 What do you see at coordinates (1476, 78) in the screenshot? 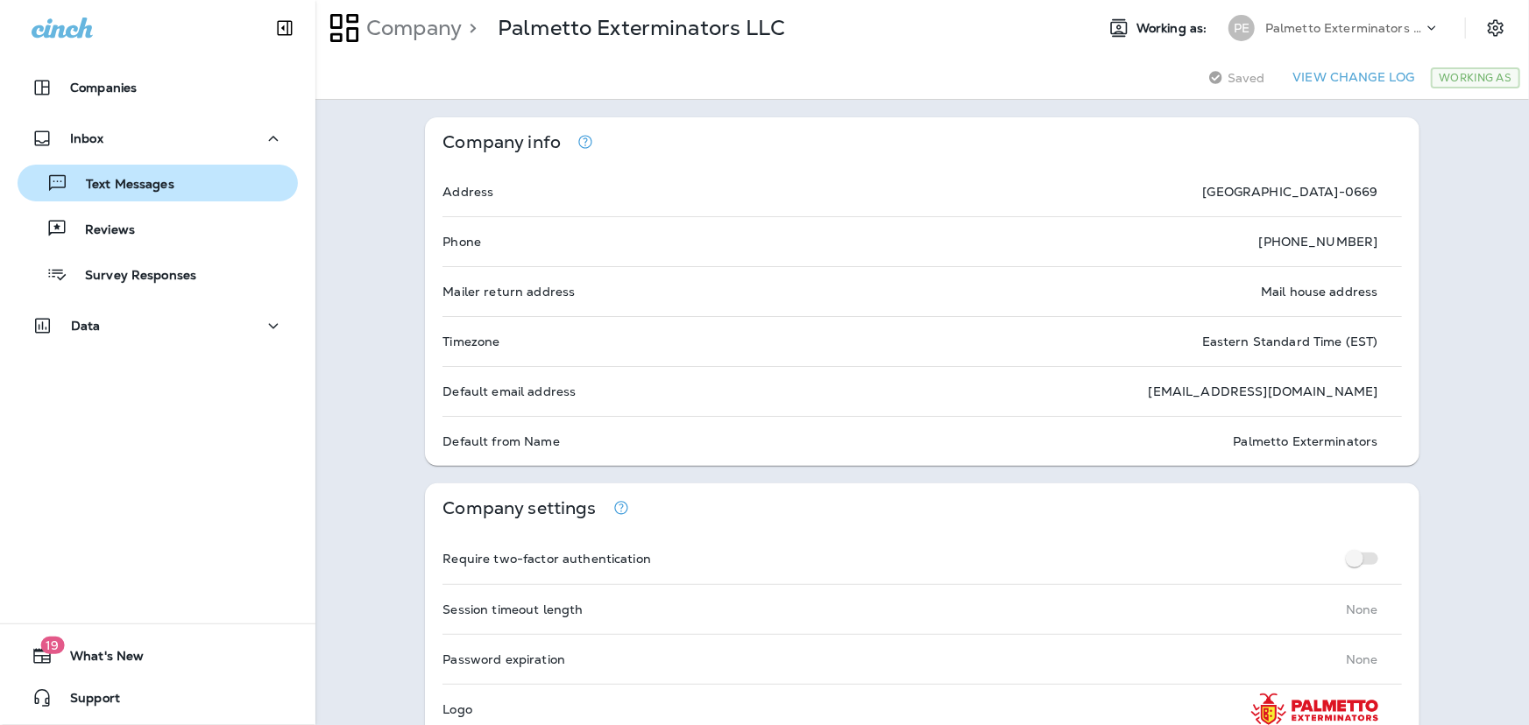
I see `div: Working As` at bounding box center [1476, 78].